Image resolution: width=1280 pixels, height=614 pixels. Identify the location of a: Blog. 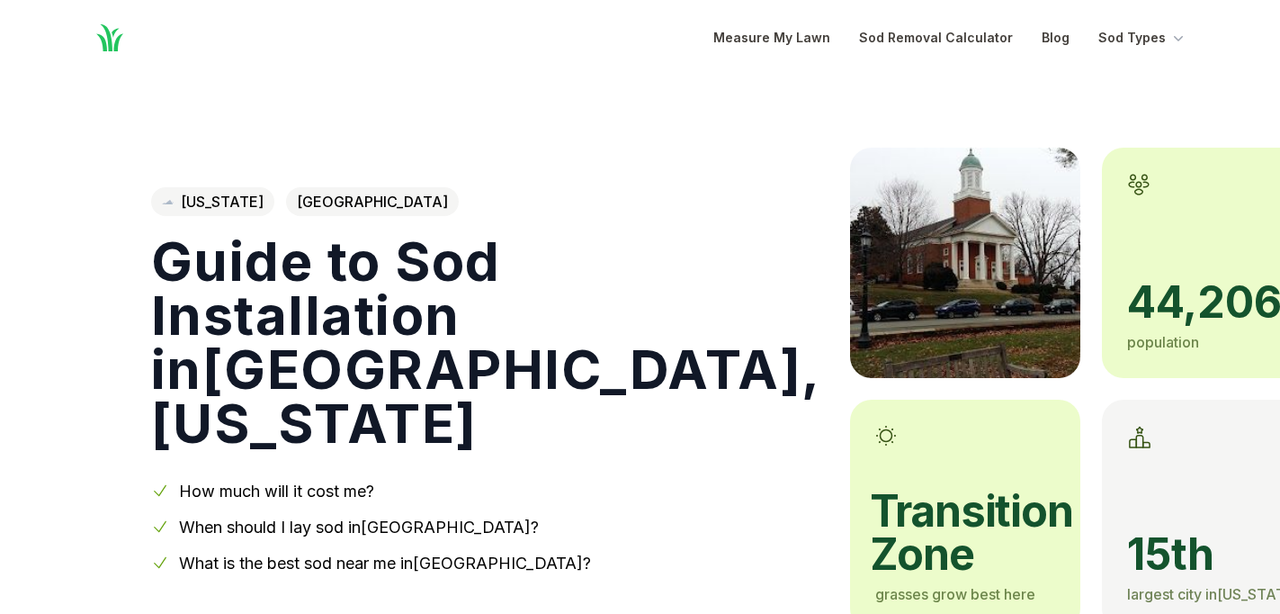
(1055, 38).